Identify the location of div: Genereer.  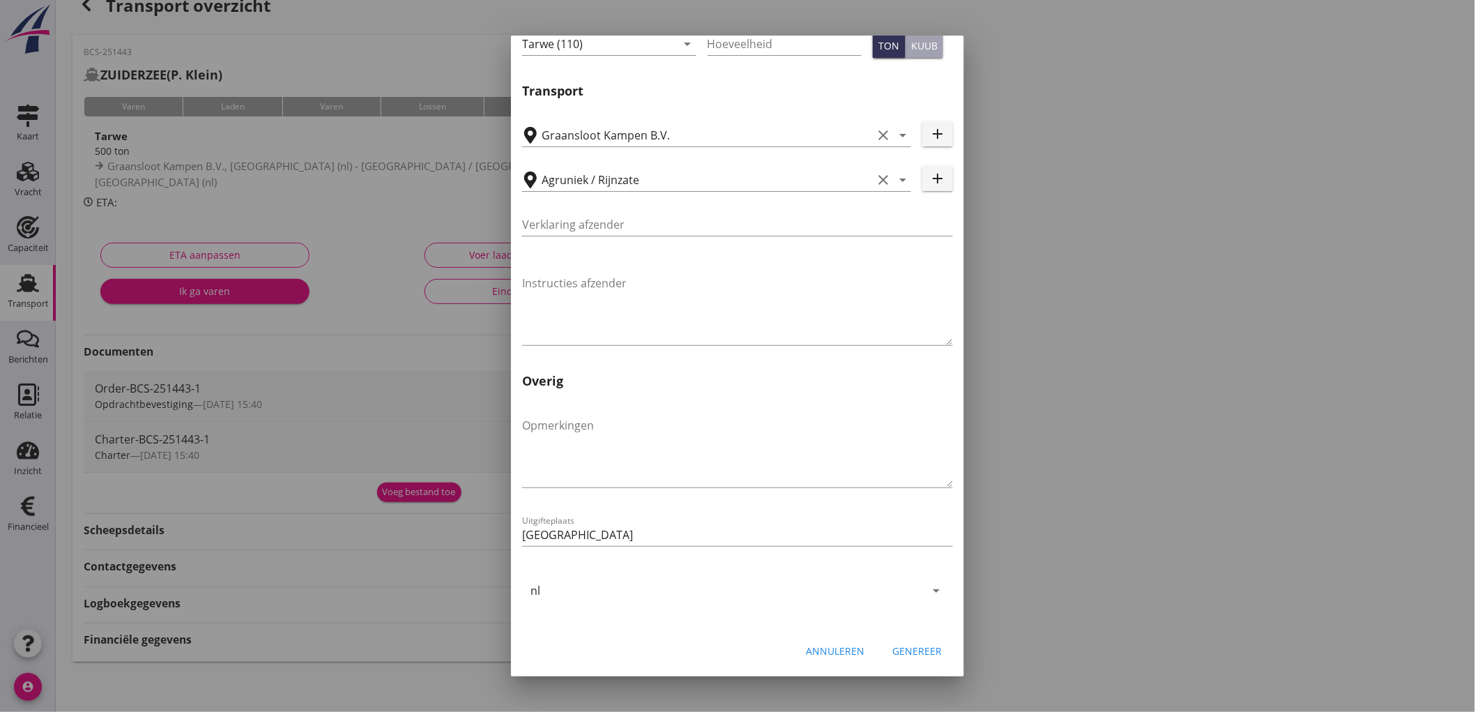
(917, 651).